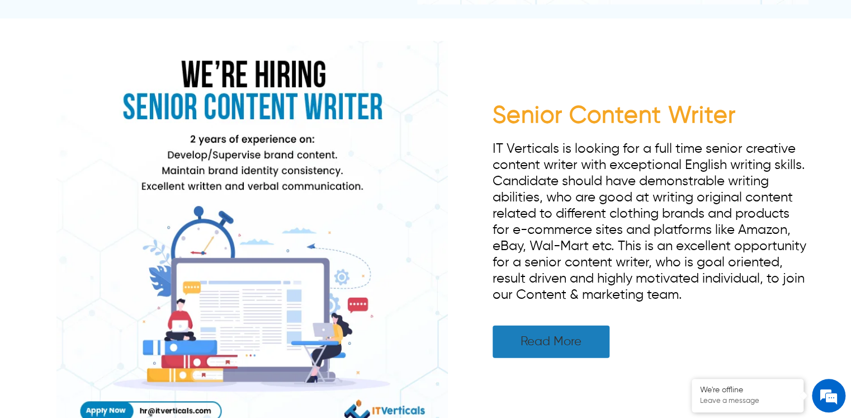 This screenshot has width=851, height=418. Describe the element at coordinates (747, 390) in the screenshot. I see `div: We're offline` at that location.